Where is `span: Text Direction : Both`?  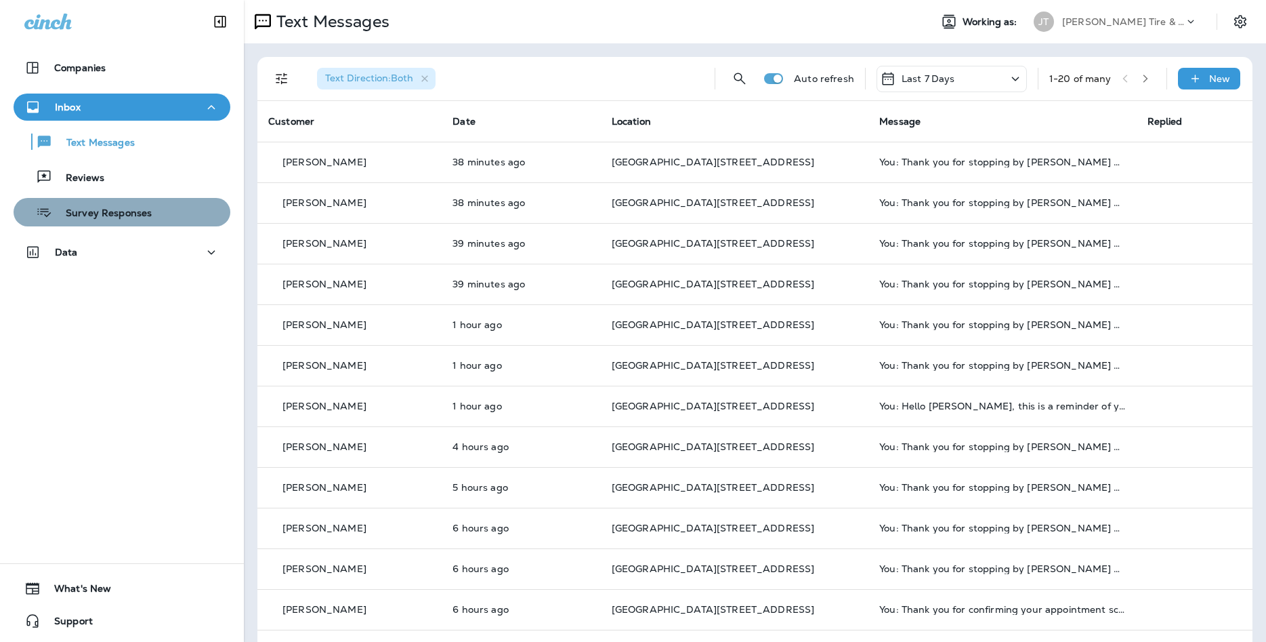 span: Text Direction : Both is located at coordinates (369, 78).